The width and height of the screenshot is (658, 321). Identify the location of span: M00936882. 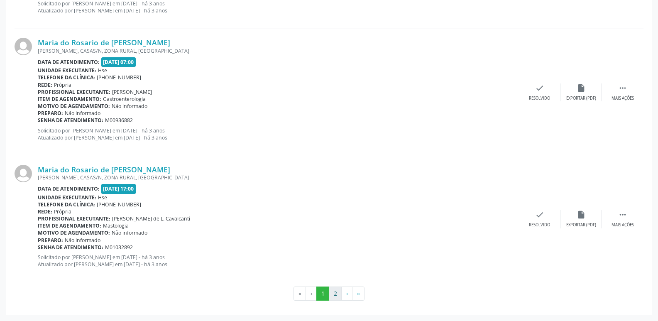
(119, 120).